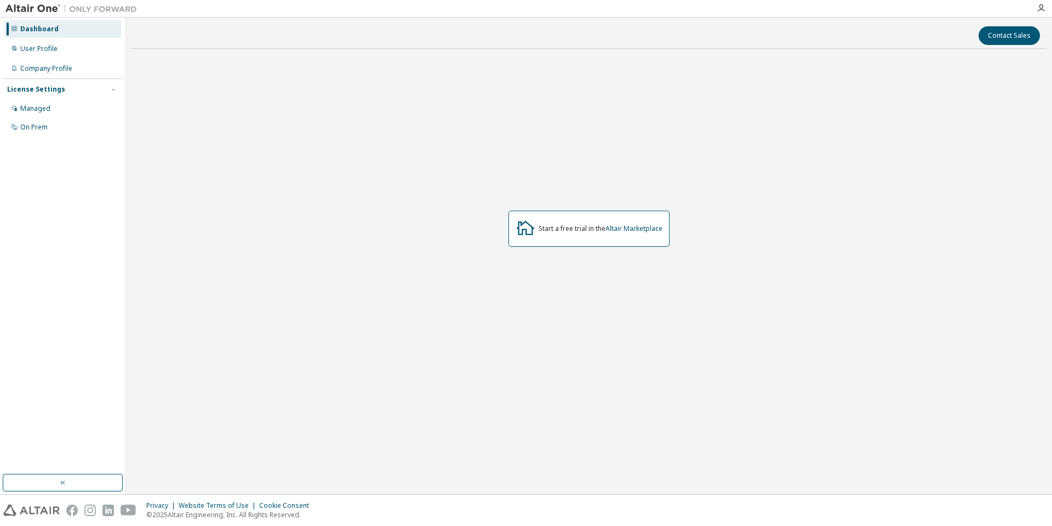 The image size is (1052, 526). What do you see at coordinates (72, 510) in the screenshot?
I see `img: facebook.svg` at bounding box center [72, 510].